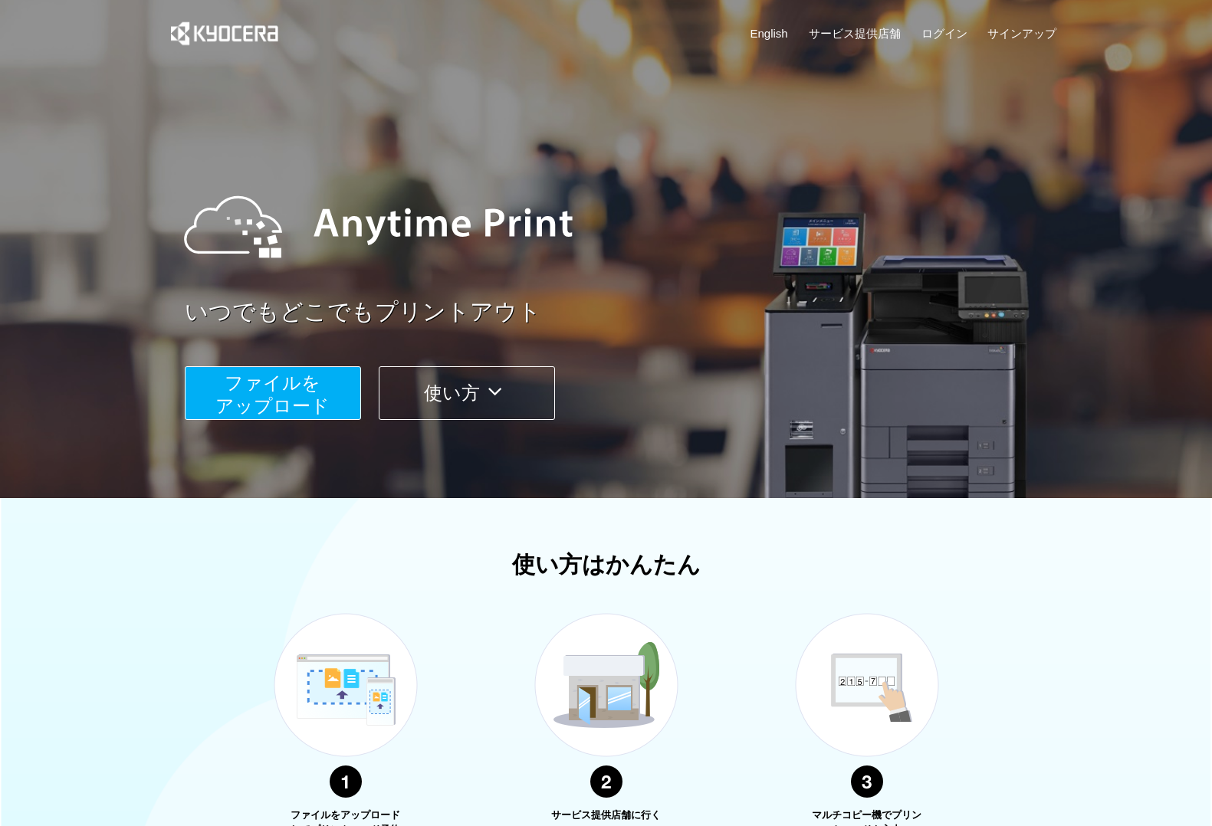 Image resolution: width=1212 pixels, height=826 pixels. I want to click on a: サービス提供店舗, so click(855, 33).